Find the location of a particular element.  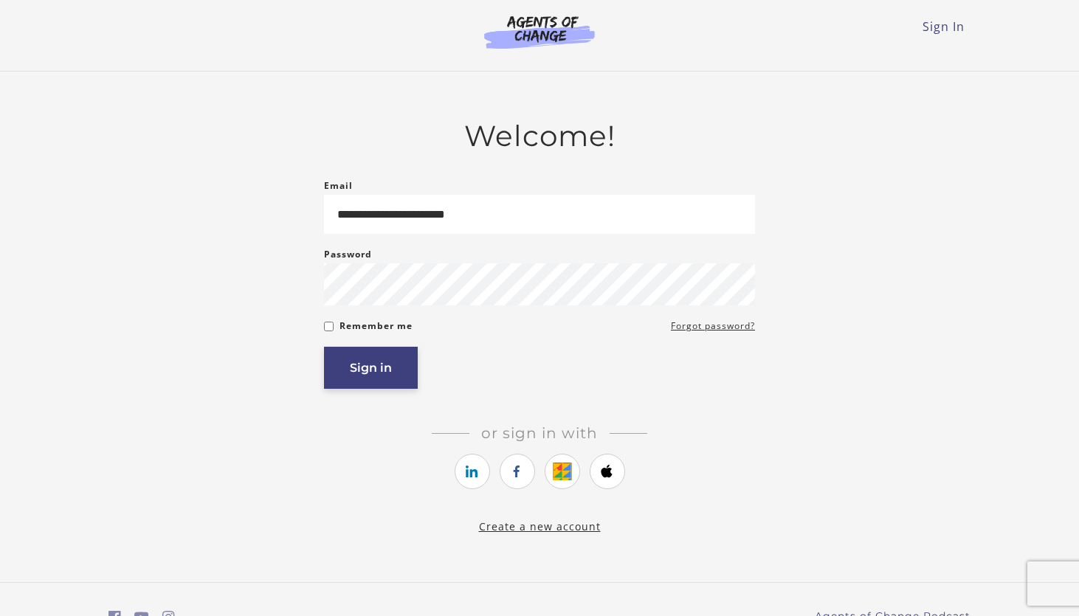

h2: Welcome! is located at coordinates (540, 136).